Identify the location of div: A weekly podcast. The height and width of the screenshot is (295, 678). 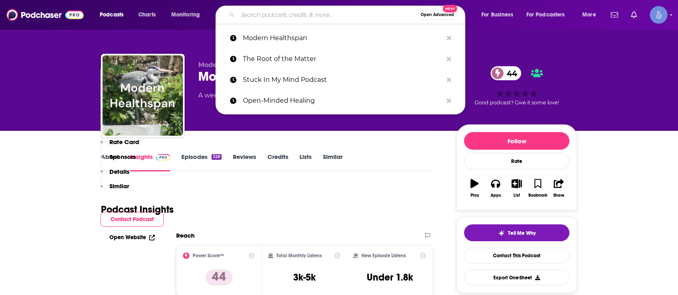
(254, 96).